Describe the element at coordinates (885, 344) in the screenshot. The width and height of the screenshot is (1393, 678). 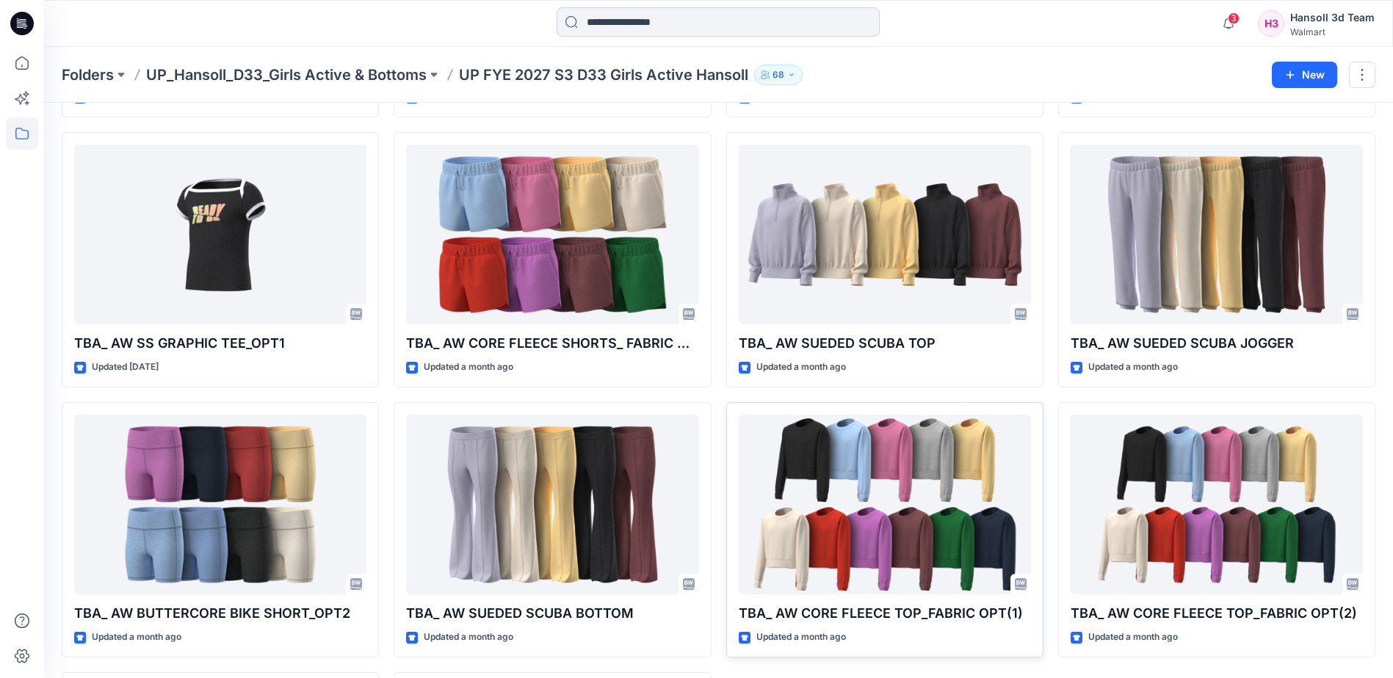
I see `p: TBA_ AW SUEDED SCUBA TOP` at that location.